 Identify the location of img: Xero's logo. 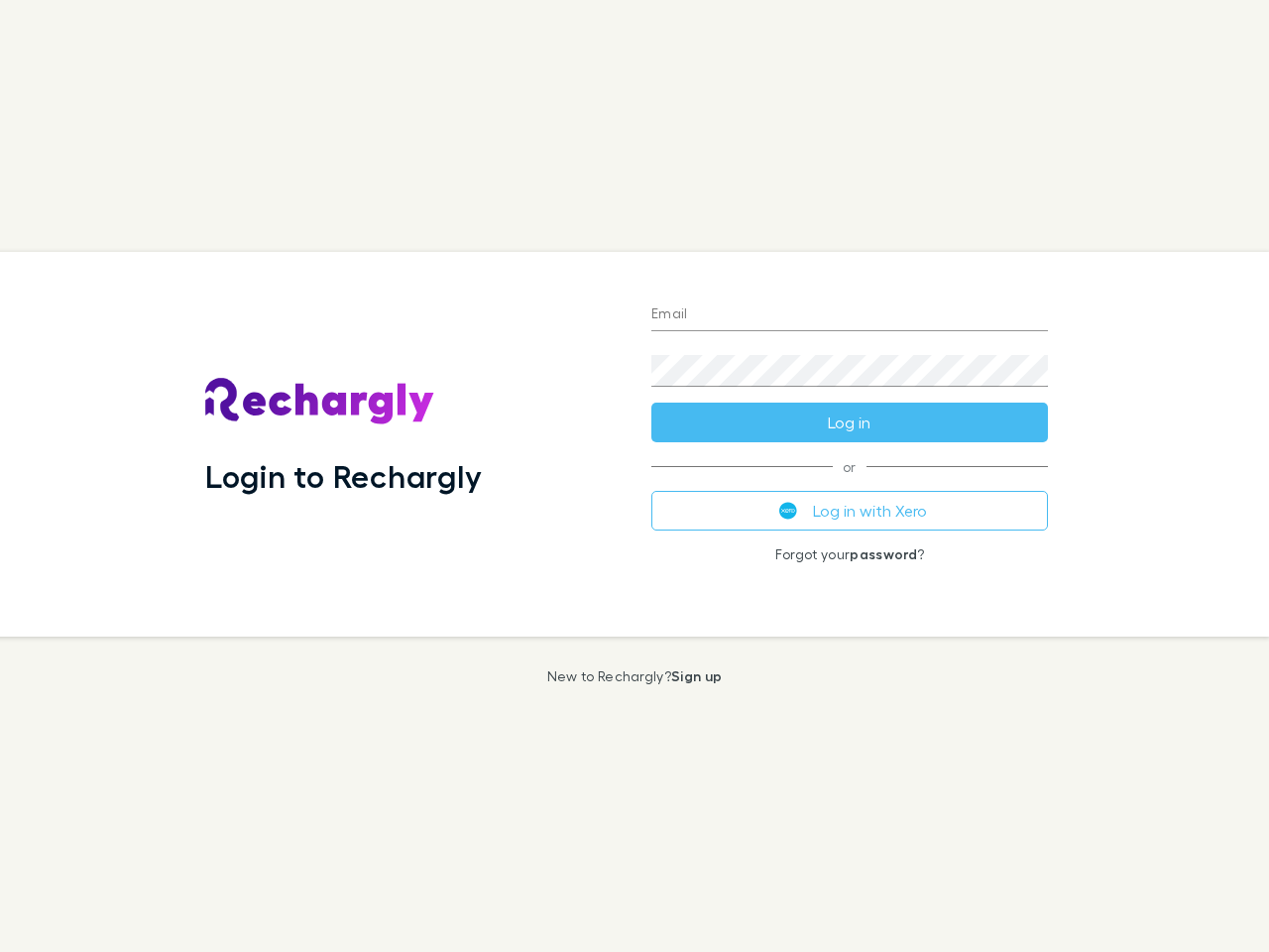
(789, 510).